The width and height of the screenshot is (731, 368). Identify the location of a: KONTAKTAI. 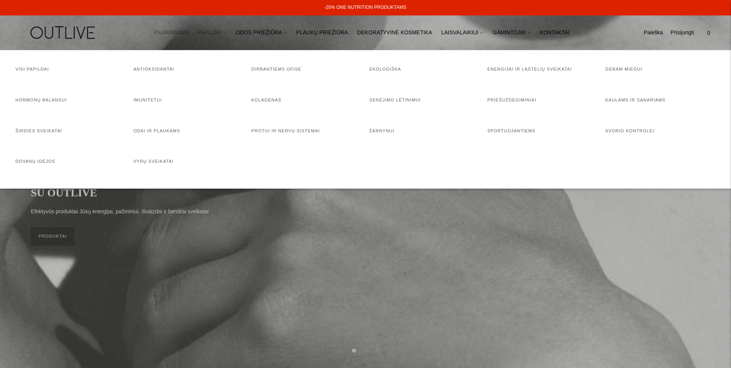
(555, 33).